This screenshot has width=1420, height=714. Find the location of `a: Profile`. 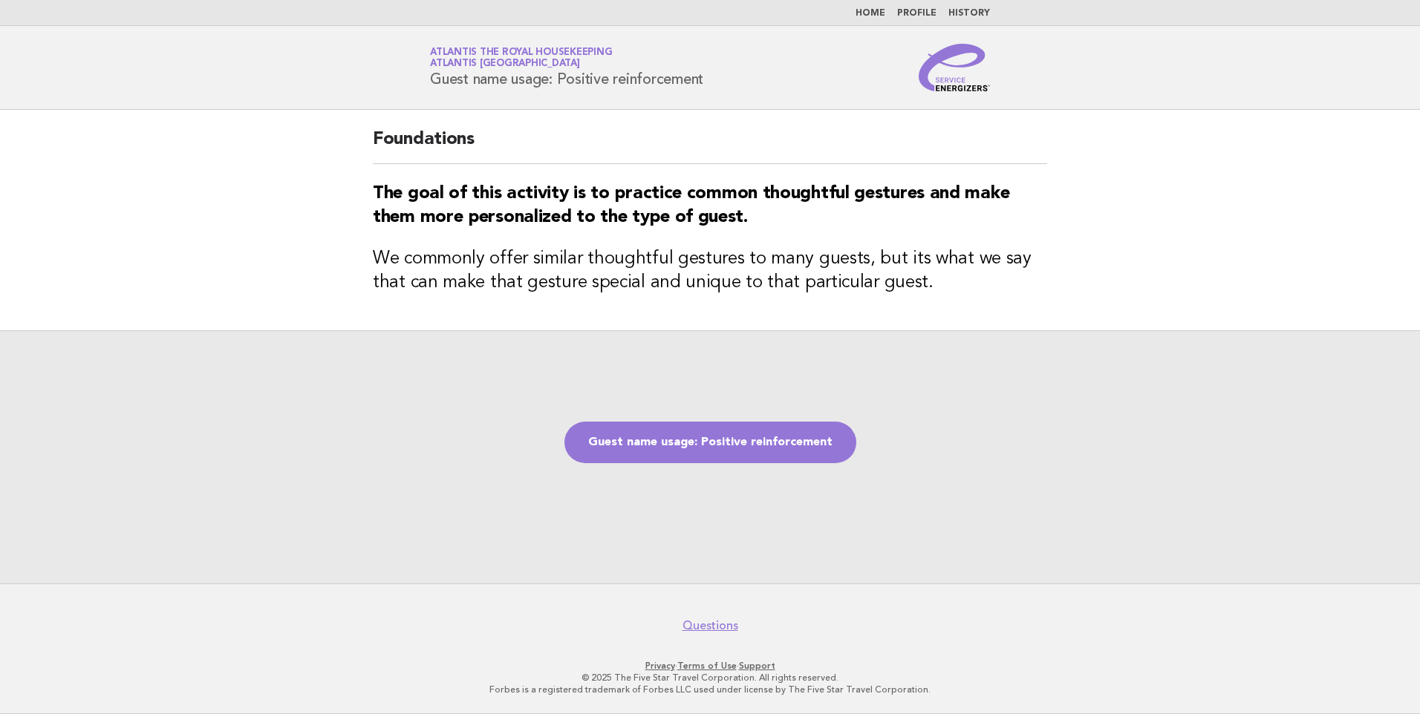

a: Profile is located at coordinates (917, 13).